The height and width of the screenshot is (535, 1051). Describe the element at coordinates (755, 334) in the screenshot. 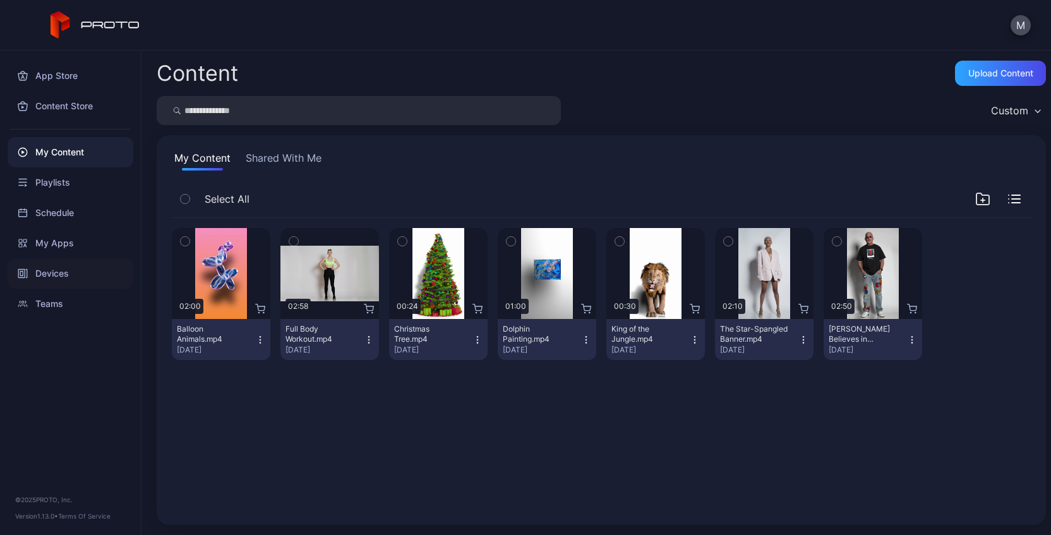

I see `div: The Star-Spangled Banner.mp4` at that location.